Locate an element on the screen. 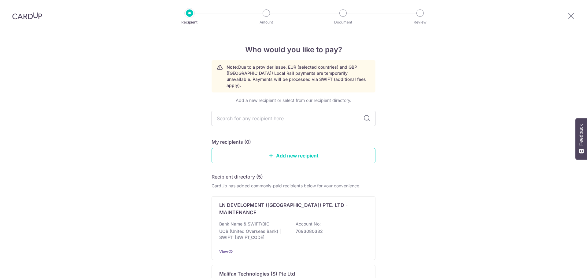 Image resolution: width=587 pixels, height=278 pixels. input: Search for any recipient here is located at coordinates (293, 119).